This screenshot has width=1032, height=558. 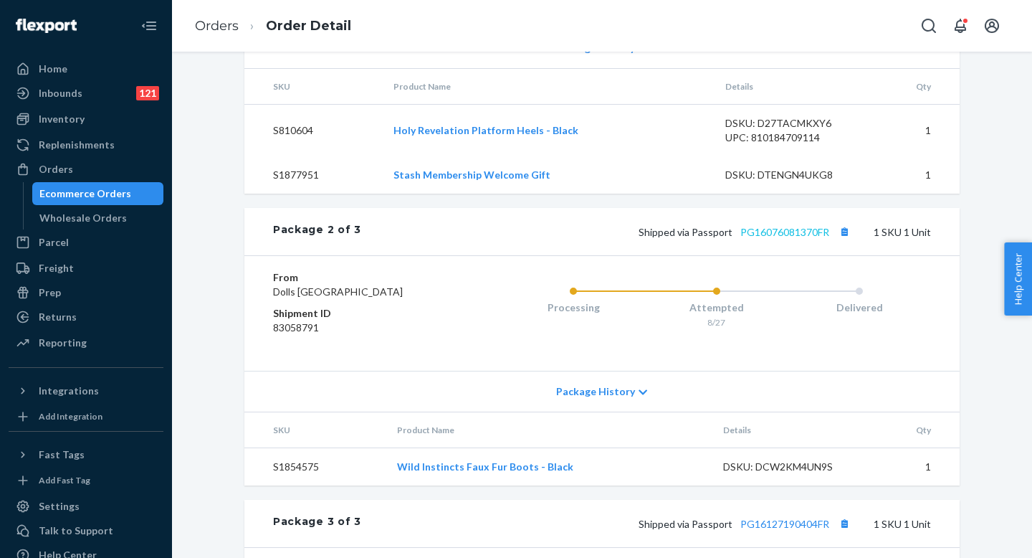 What do you see at coordinates (793, 175) in the screenshot?
I see `div: DSKU: DTENGN4UKG8` at bounding box center [793, 175].